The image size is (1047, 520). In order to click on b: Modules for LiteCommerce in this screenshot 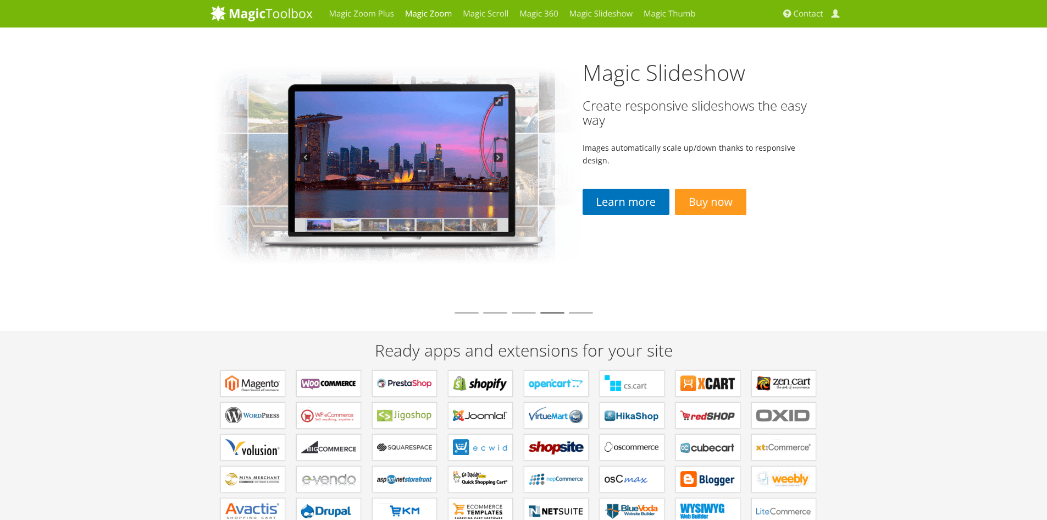, I will do `click(784, 511)`.